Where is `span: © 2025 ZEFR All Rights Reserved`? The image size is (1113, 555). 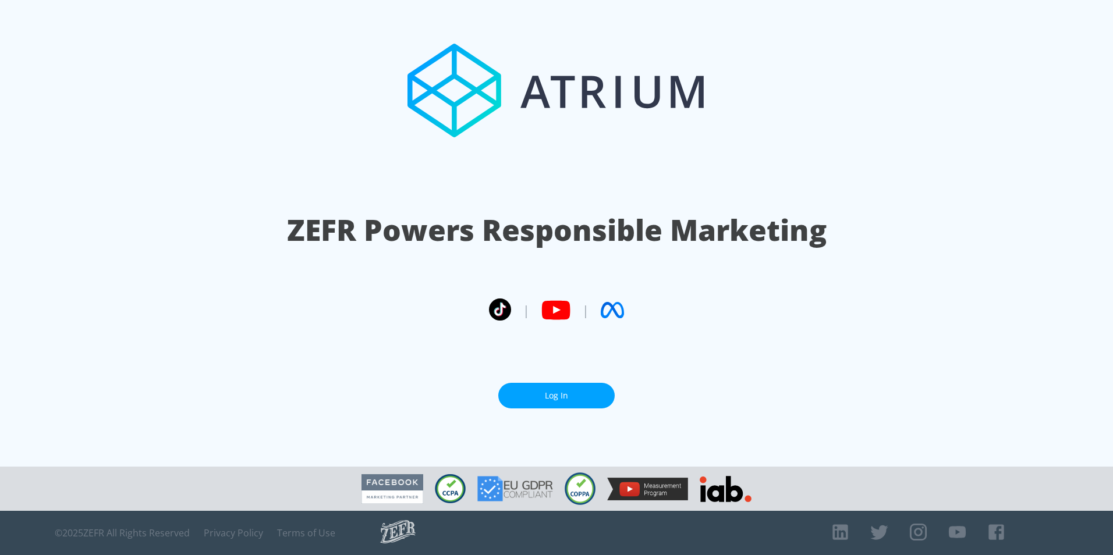 span: © 2025 ZEFR All Rights Reserved is located at coordinates (122, 533).